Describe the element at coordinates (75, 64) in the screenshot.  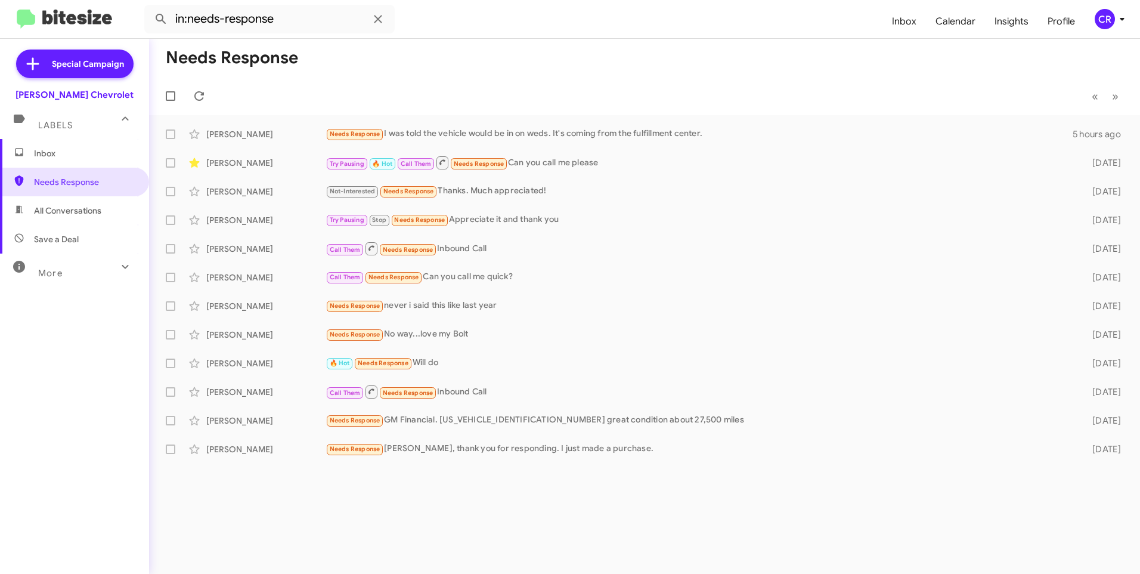
I see `a: Special Campaign` at that location.